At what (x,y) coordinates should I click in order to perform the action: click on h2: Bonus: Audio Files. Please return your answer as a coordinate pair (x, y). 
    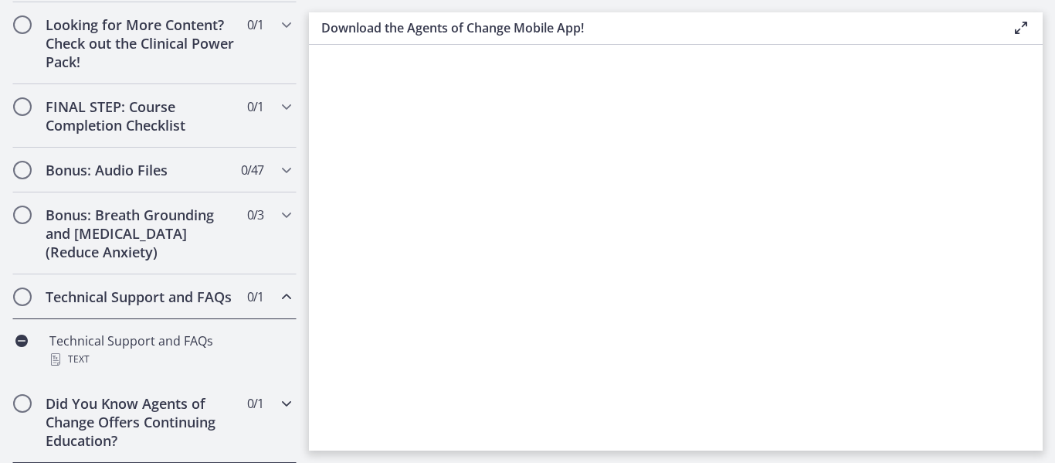
    Looking at the image, I should click on (140, 170).